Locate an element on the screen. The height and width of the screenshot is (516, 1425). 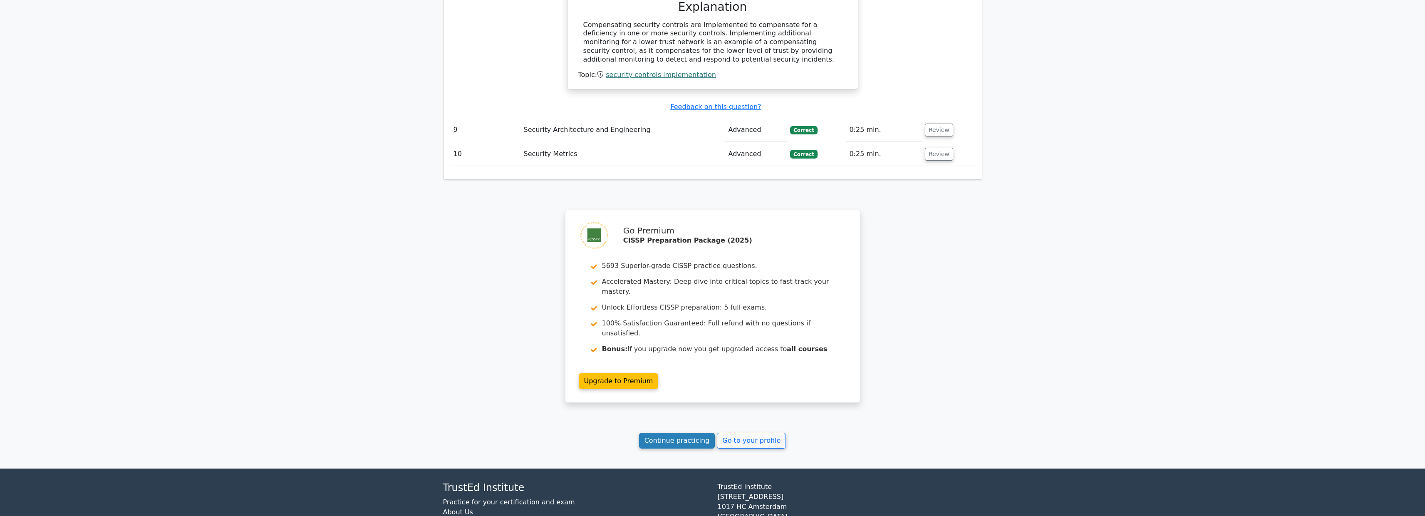
a: Practice for your certification and exam is located at coordinates (509, 502).